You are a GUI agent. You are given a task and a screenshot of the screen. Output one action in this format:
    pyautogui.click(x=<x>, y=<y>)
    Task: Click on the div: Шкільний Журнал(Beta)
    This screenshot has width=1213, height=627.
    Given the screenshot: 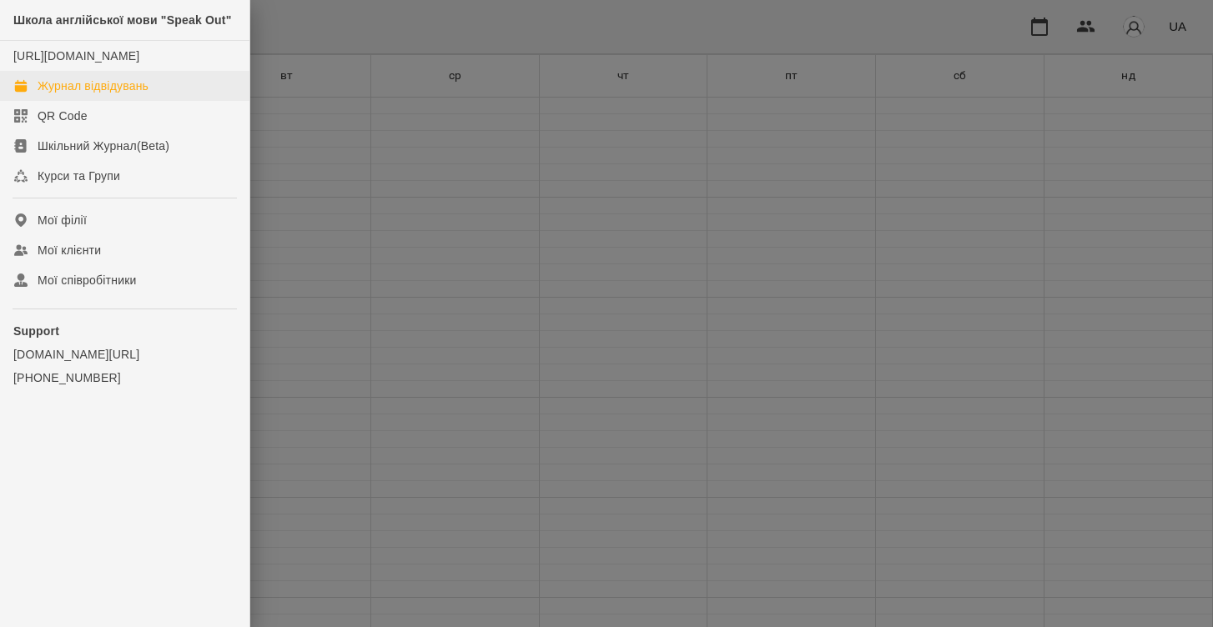 What is the action you would take?
    pyautogui.click(x=103, y=146)
    